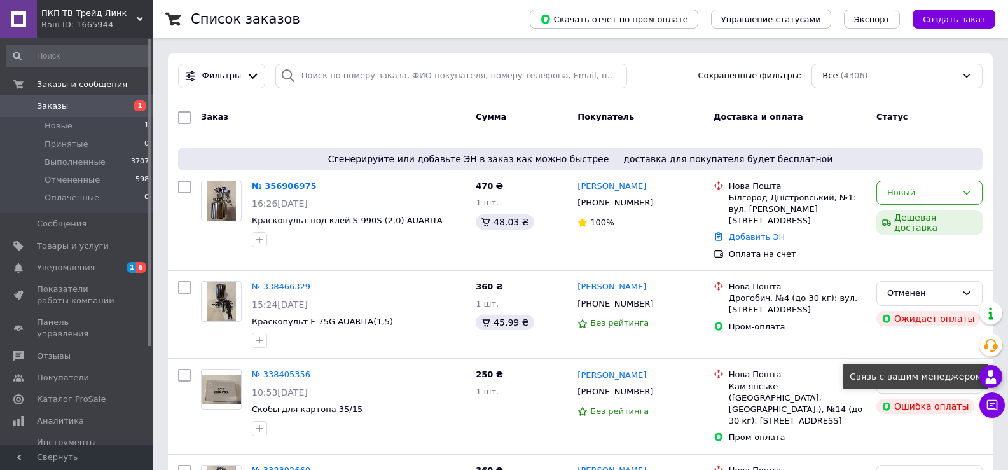 The height and width of the screenshot is (470, 1008). What do you see at coordinates (72, 198) in the screenshot?
I see `span: Оплаченные` at bounding box center [72, 198].